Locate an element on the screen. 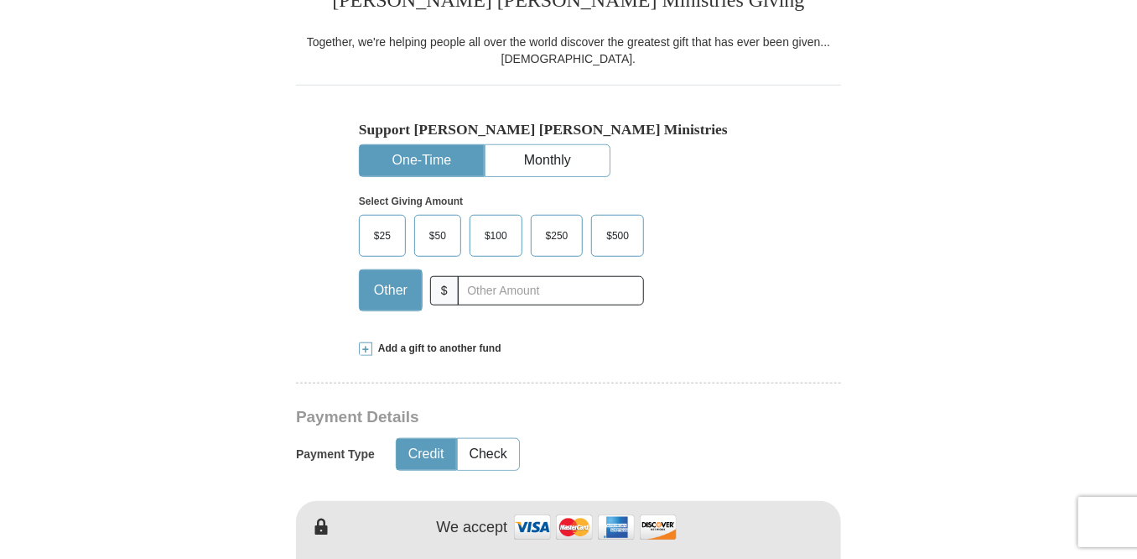  span: $25 is located at coordinates (383, 236).